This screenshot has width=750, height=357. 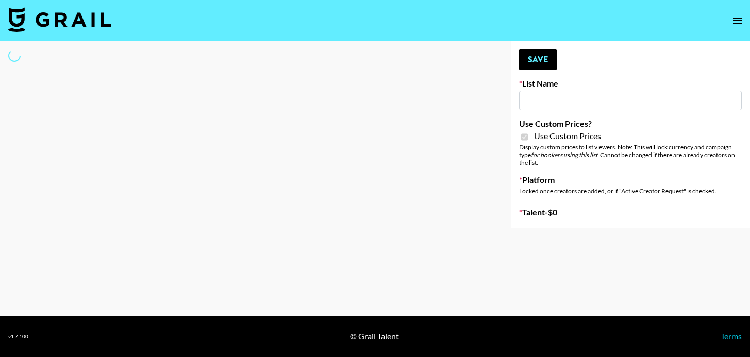 I want to click on img: Grail Talent, so click(x=60, y=20).